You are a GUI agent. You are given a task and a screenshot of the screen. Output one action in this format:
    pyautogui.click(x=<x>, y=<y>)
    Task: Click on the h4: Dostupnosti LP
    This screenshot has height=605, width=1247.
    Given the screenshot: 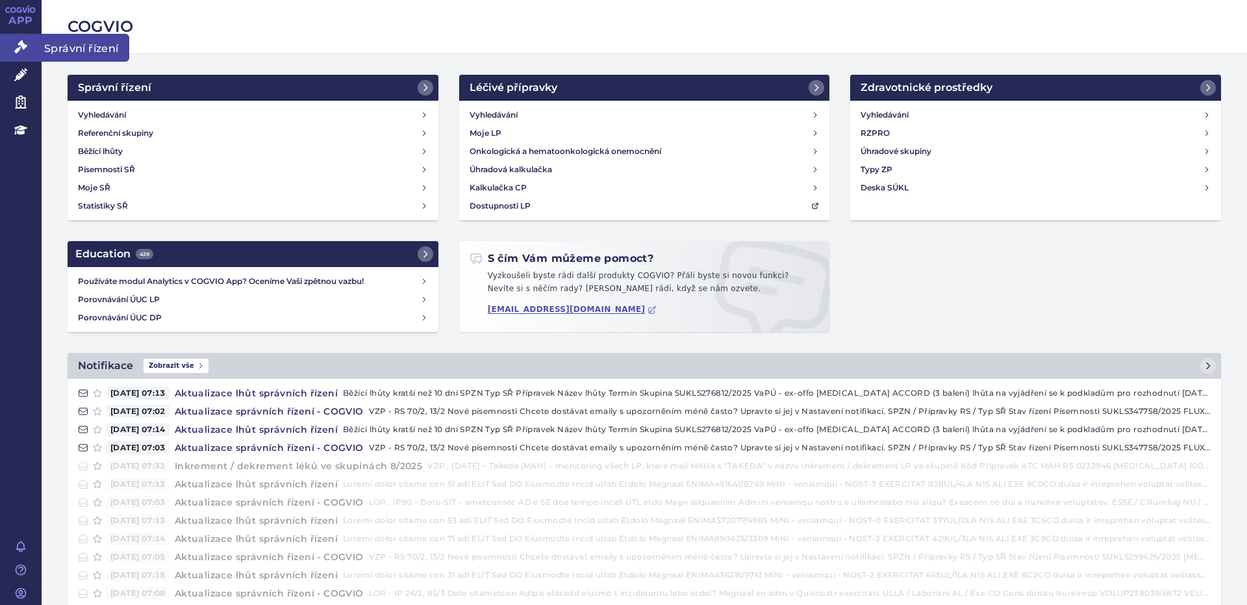 What is the action you would take?
    pyautogui.click(x=500, y=206)
    